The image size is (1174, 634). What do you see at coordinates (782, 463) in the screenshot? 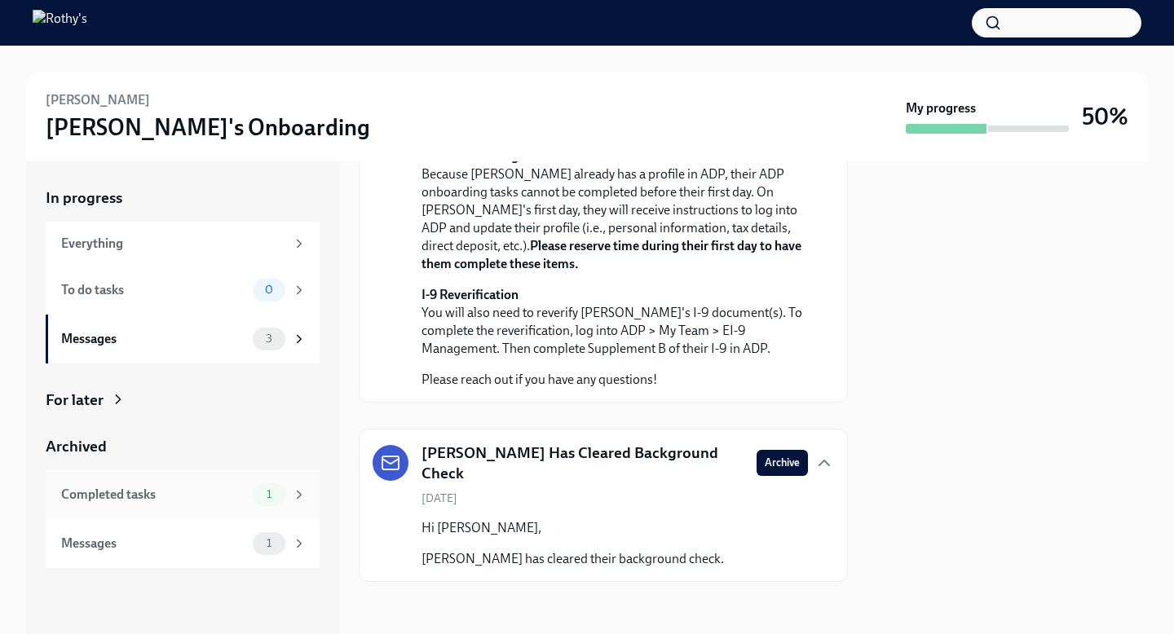
I see `span: Archive` at bounding box center [782, 463].